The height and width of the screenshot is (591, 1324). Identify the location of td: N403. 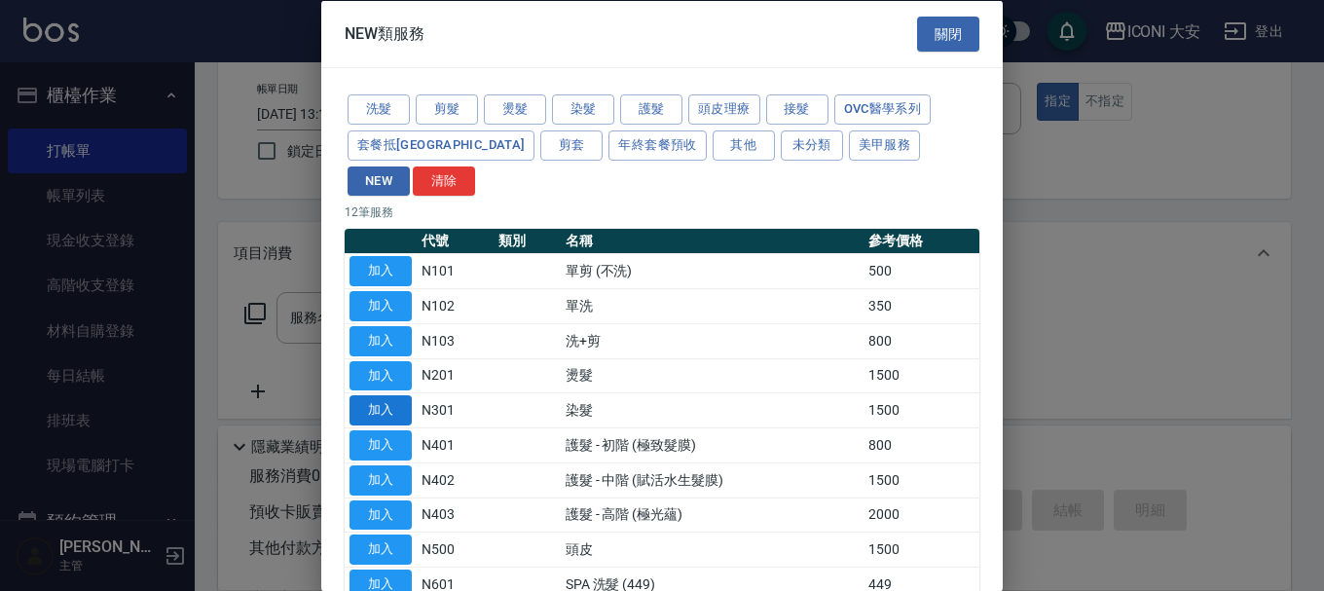
(455, 515).